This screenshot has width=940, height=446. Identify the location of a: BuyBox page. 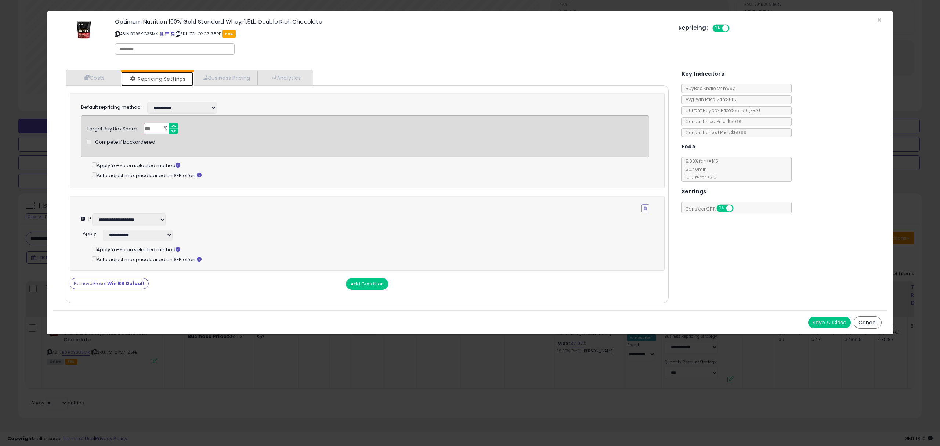
(161, 34).